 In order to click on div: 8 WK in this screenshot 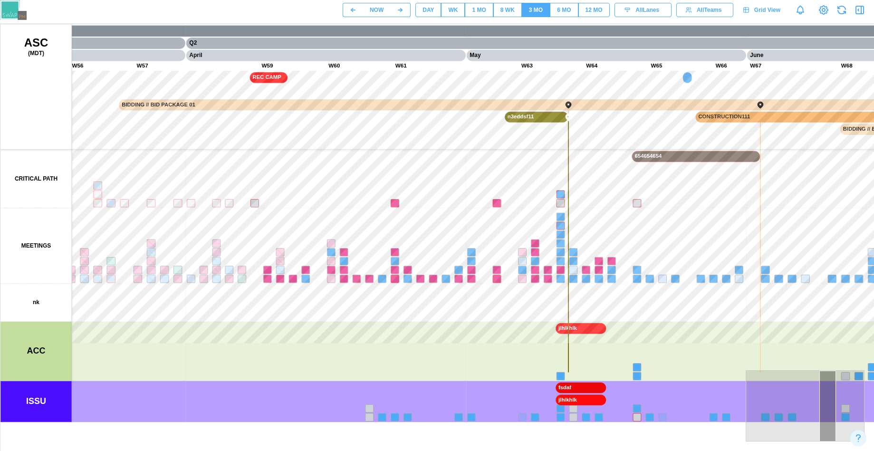, I will do `click(508, 10)`.